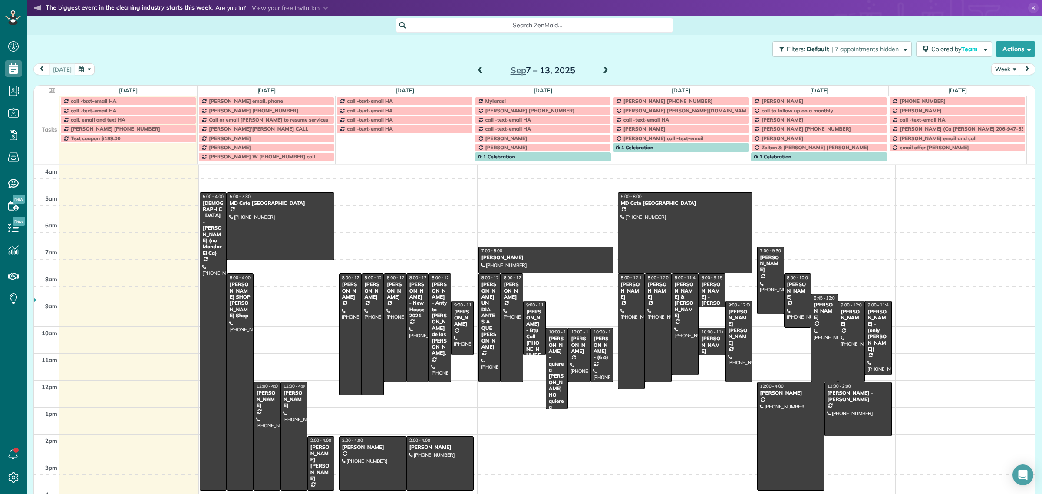 The width and height of the screenshot is (1042, 494). Describe the element at coordinates (839, 386) in the screenshot. I see `span: 12:00 - 2:00` at that location.